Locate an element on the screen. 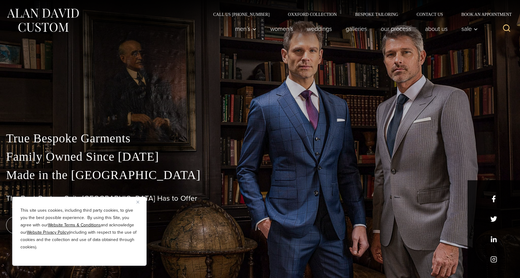  a: Book an Appointment is located at coordinates (483, 14).